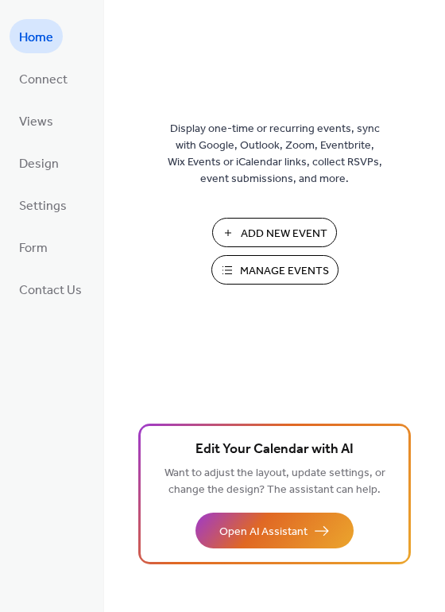 The width and height of the screenshot is (445, 612). Describe the element at coordinates (43, 204) in the screenshot. I see `a: Settings` at that location.